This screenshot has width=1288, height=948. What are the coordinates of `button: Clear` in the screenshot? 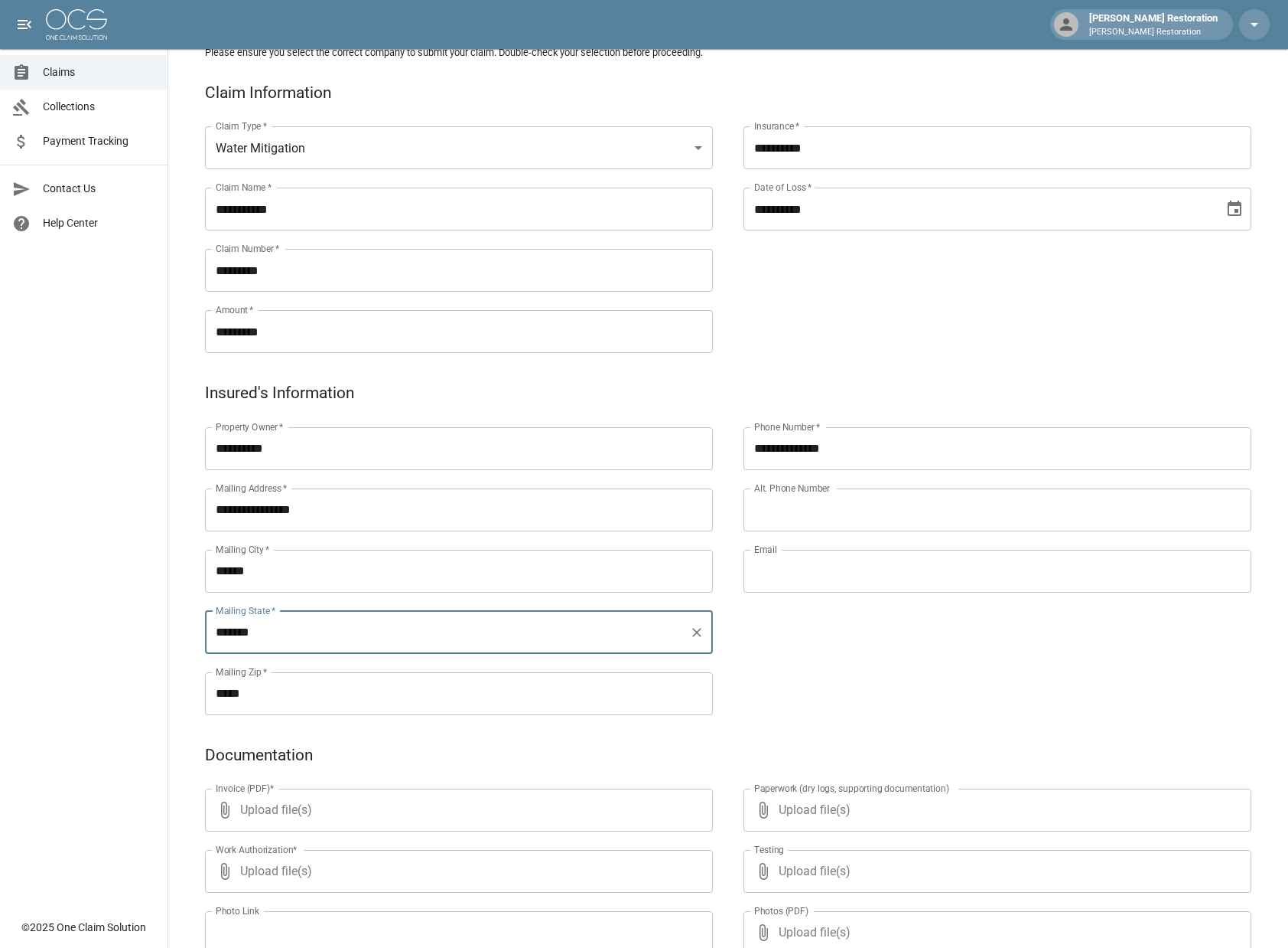 It's located at (697, 632).